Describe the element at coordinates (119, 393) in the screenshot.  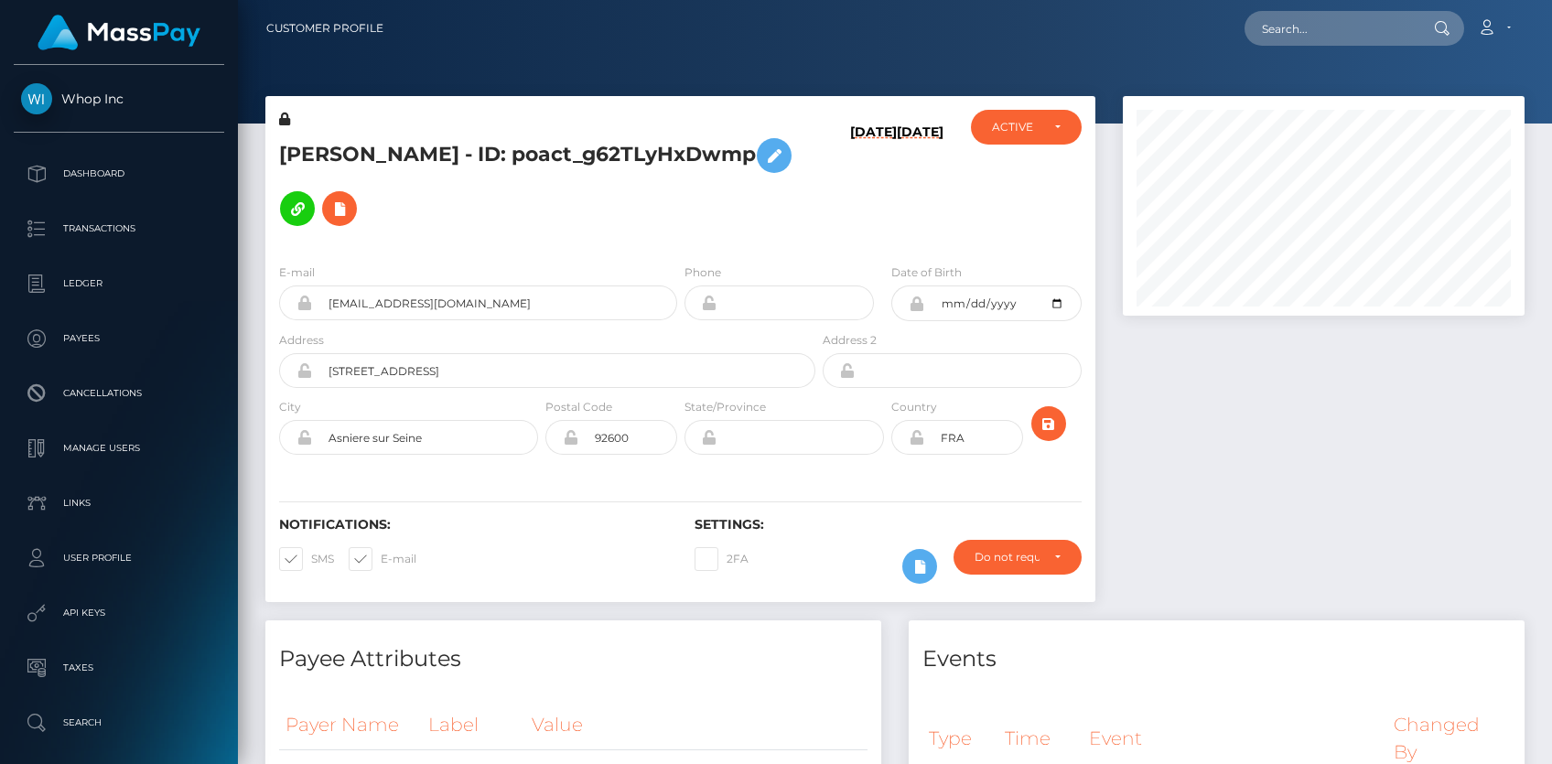
I see `p: Cancellations` at that location.